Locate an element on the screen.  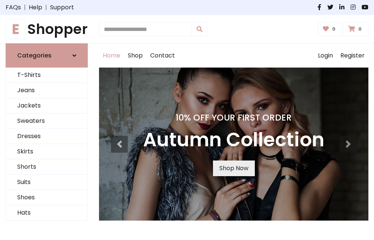
a: Categories is located at coordinates (47, 55).